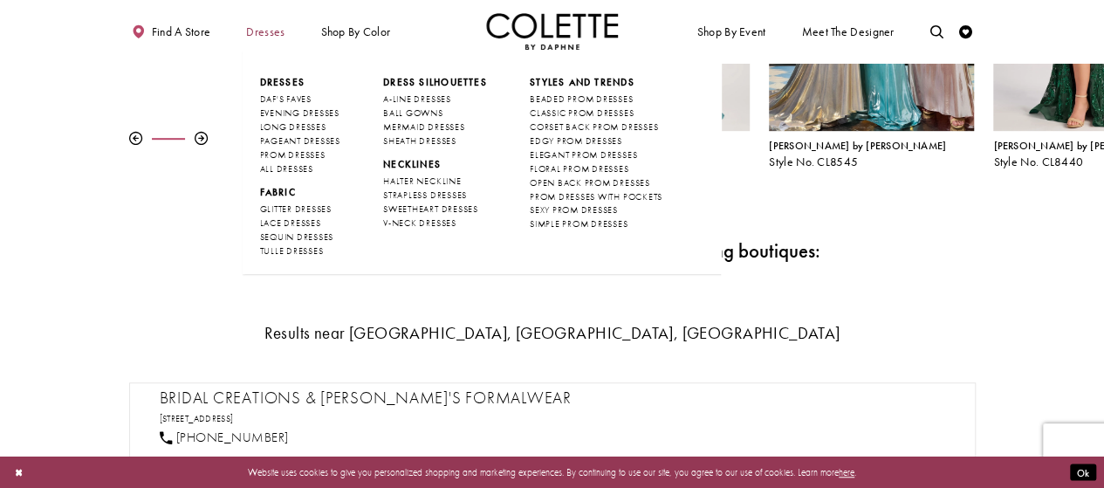  What do you see at coordinates (596, 210) in the screenshot?
I see `a: SEXY PROM DRESSES` at bounding box center [596, 210].